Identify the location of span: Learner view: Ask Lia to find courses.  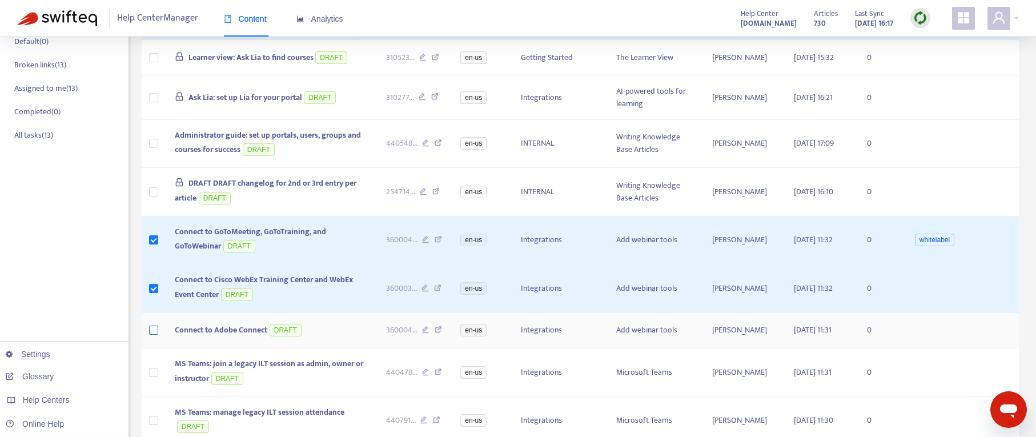
(251, 57).